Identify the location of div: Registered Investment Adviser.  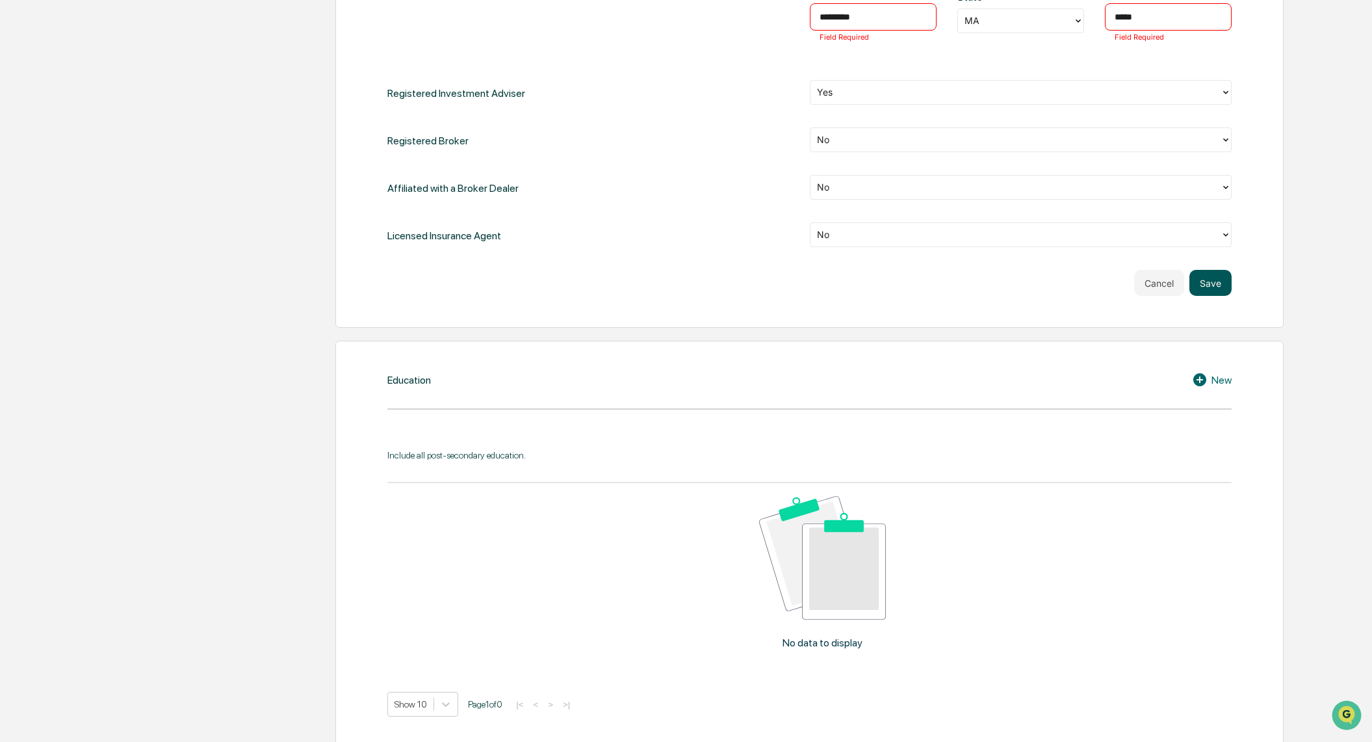
(456, 93).